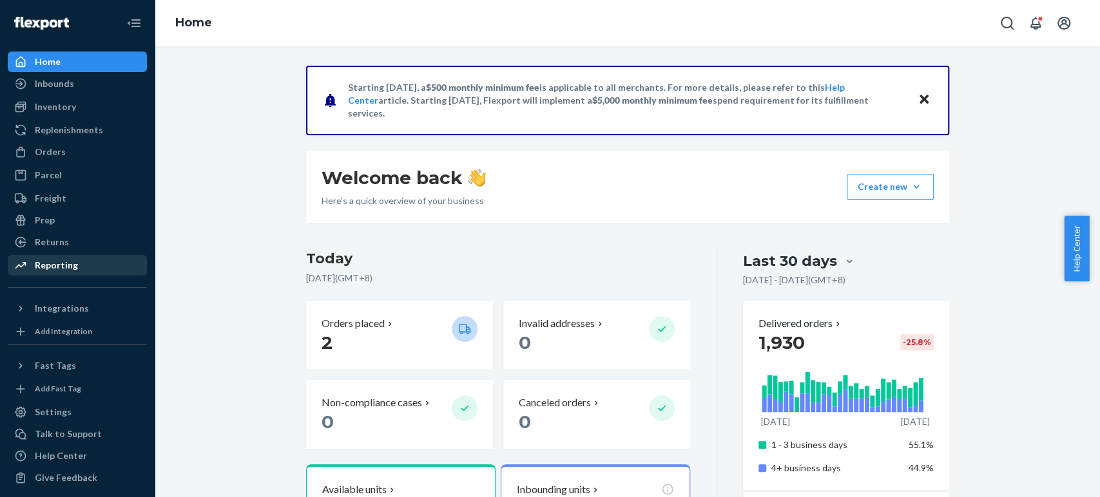 Image resolution: width=1100 pixels, height=497 pixels. What do you see at coordinates (62, 309) in the screenshot?
I see `div: Integrations` at bounding box center [62, 309].